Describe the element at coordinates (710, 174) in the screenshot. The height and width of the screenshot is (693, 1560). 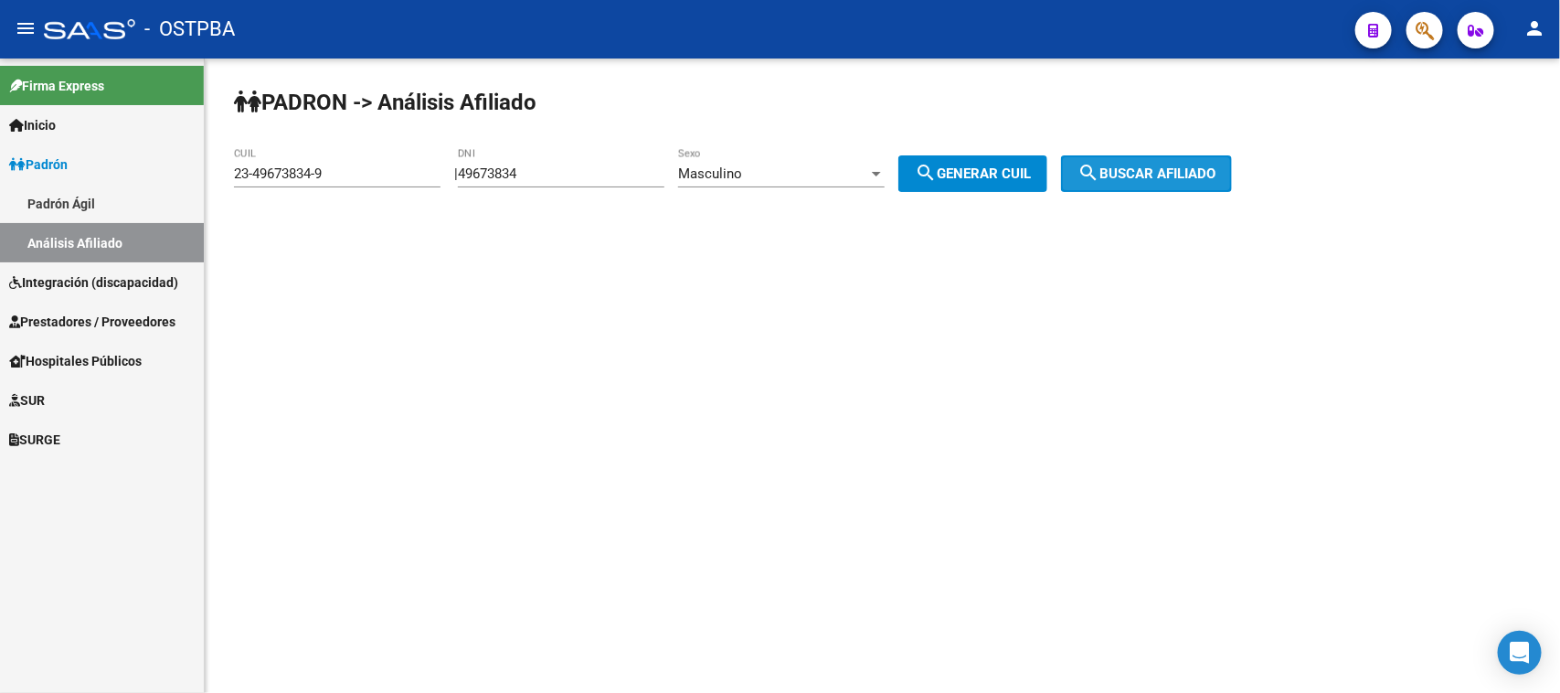
I see `span: Masculino` at that location.